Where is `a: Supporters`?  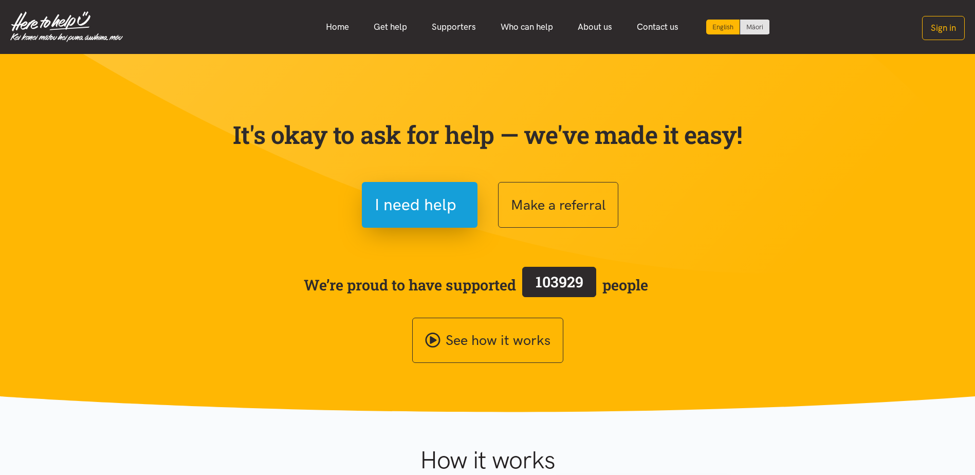 a: Supporters is located at coordinates (454, 27).